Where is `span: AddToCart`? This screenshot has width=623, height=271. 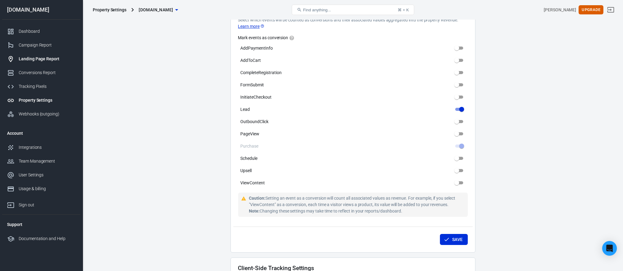
span: AddToCart is located at coordinates (251, 60).